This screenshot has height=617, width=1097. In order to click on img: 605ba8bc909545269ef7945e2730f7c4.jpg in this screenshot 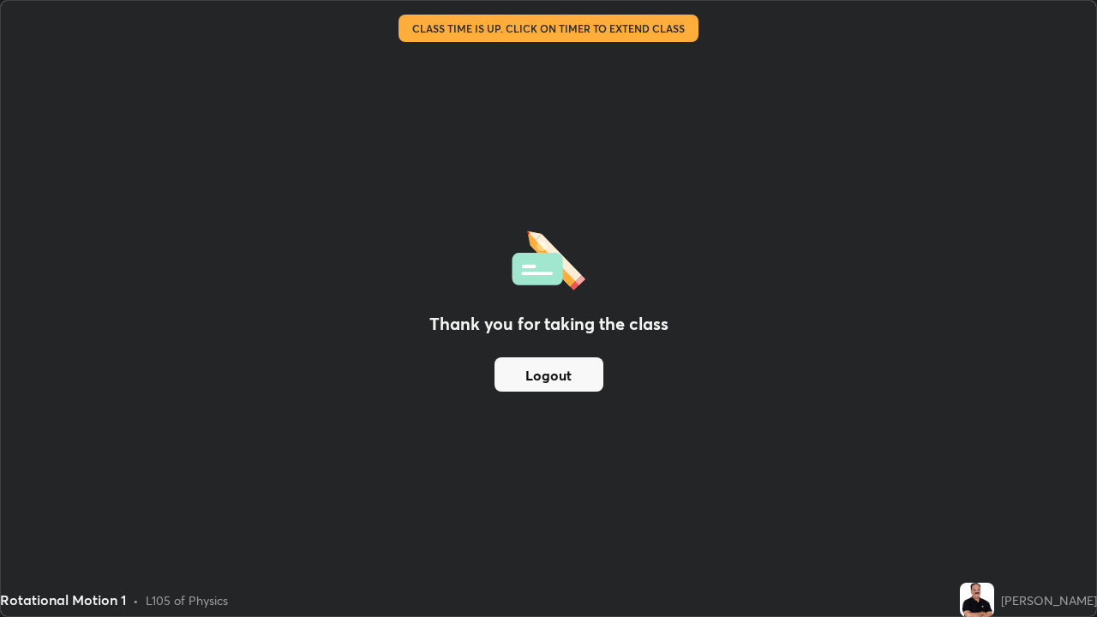, I will do `click(977, 600)`.